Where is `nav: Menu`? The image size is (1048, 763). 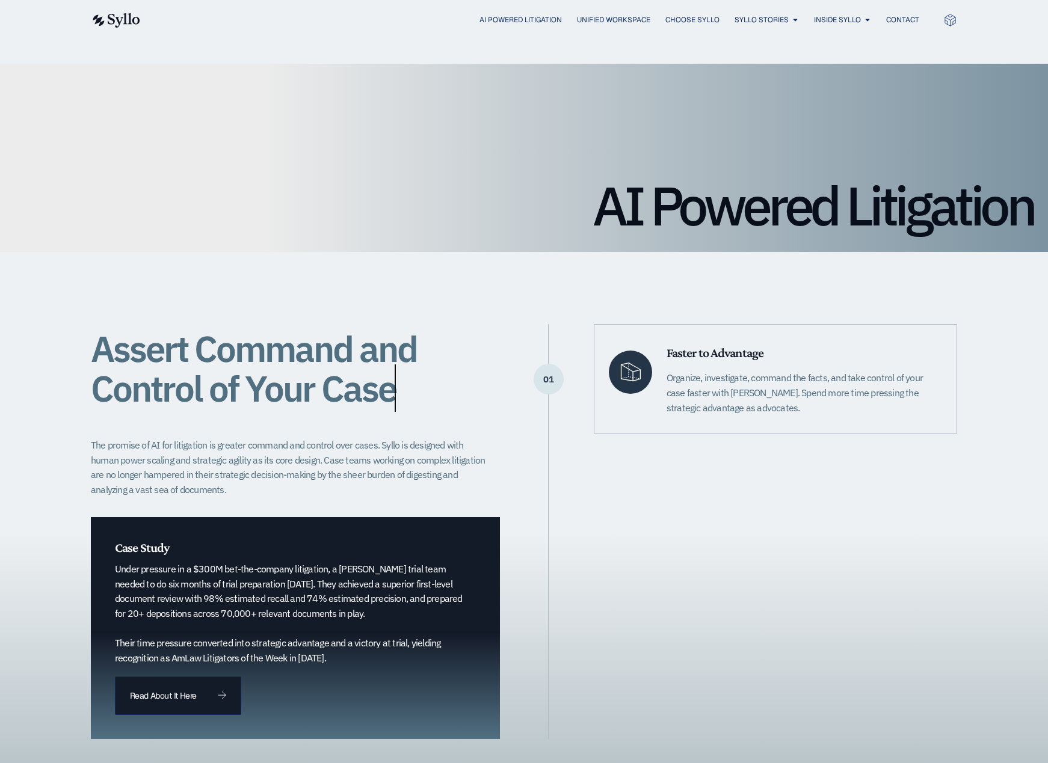 nav: Menu is located at coordinates (541, 20).